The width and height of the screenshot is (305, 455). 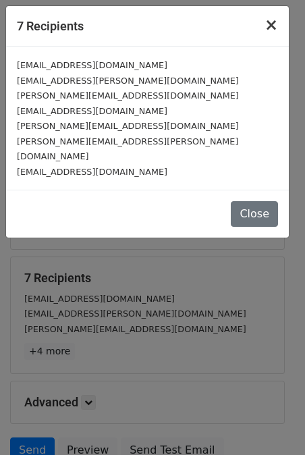 I want to click on h5: 7 Recipients, so click(x=50, y=26).